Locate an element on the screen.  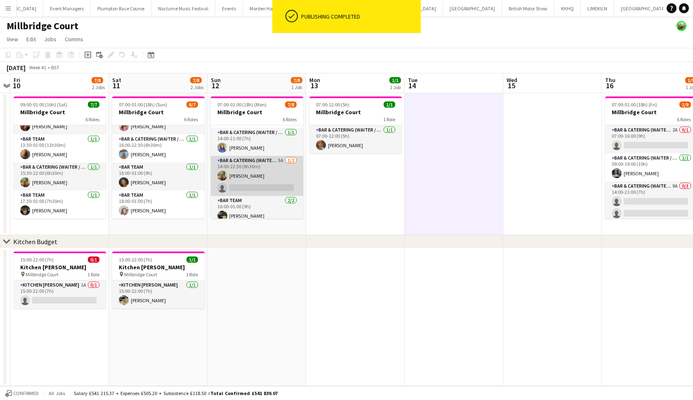
span: View is located at coordinates (12, 39).